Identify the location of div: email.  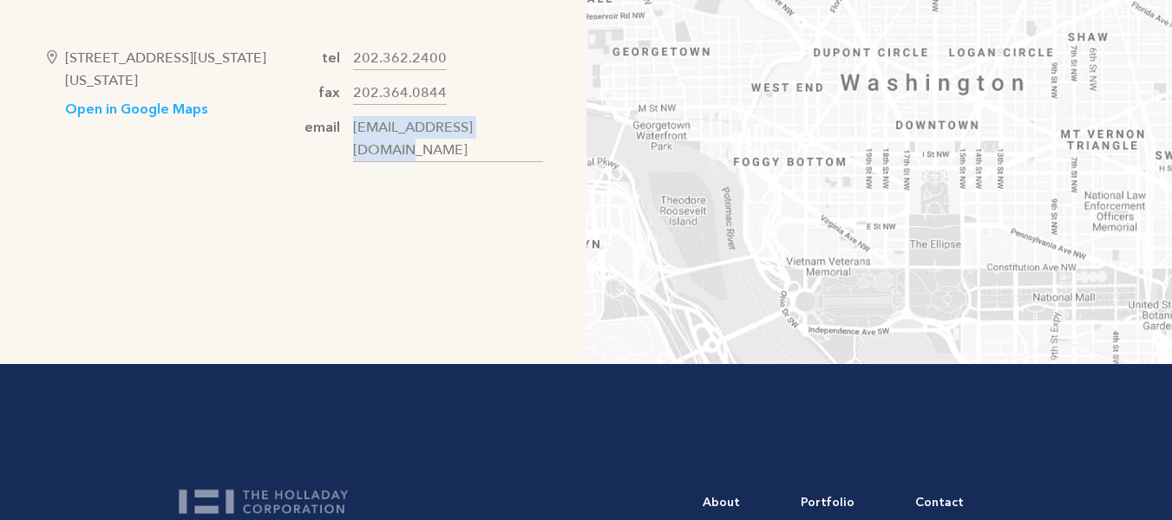
(322, 127).